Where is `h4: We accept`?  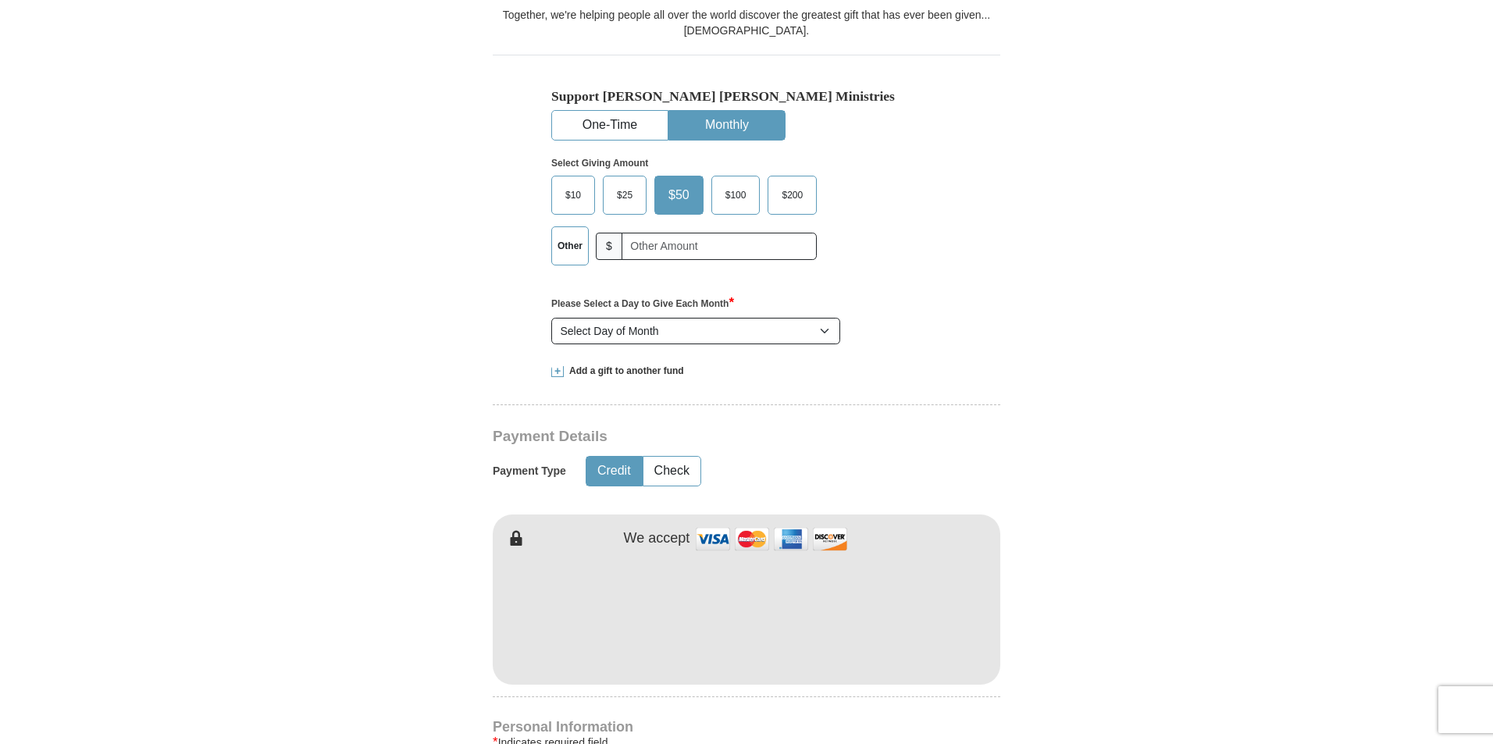
h4: We accept is located at coordinates (657, 539).